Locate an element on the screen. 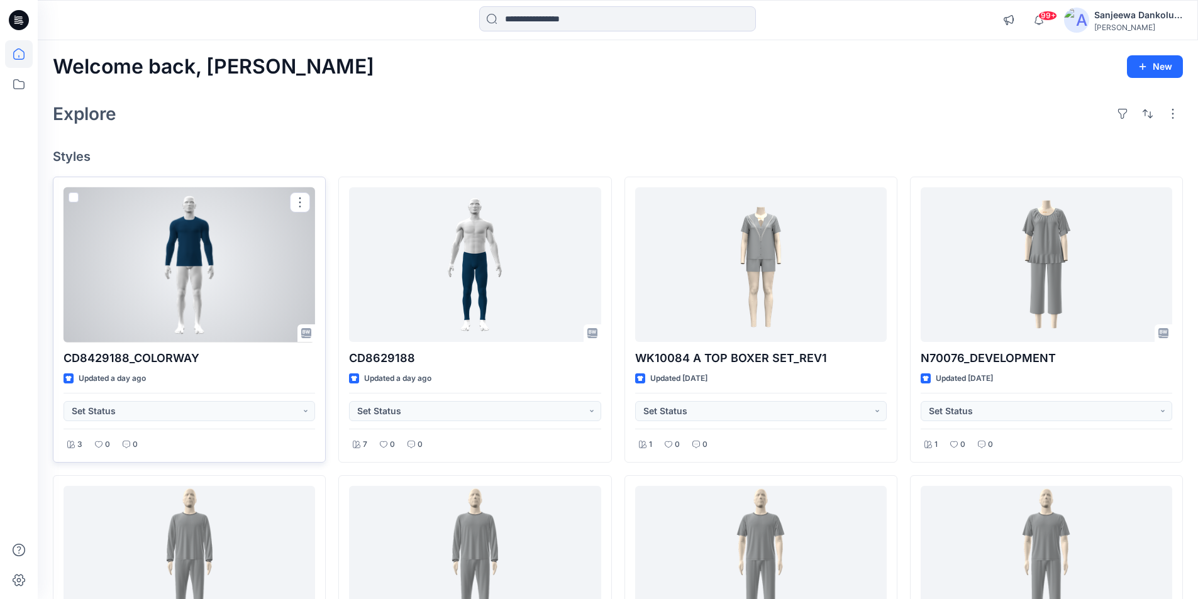  p: 7 is located at coordinates (365, 444).